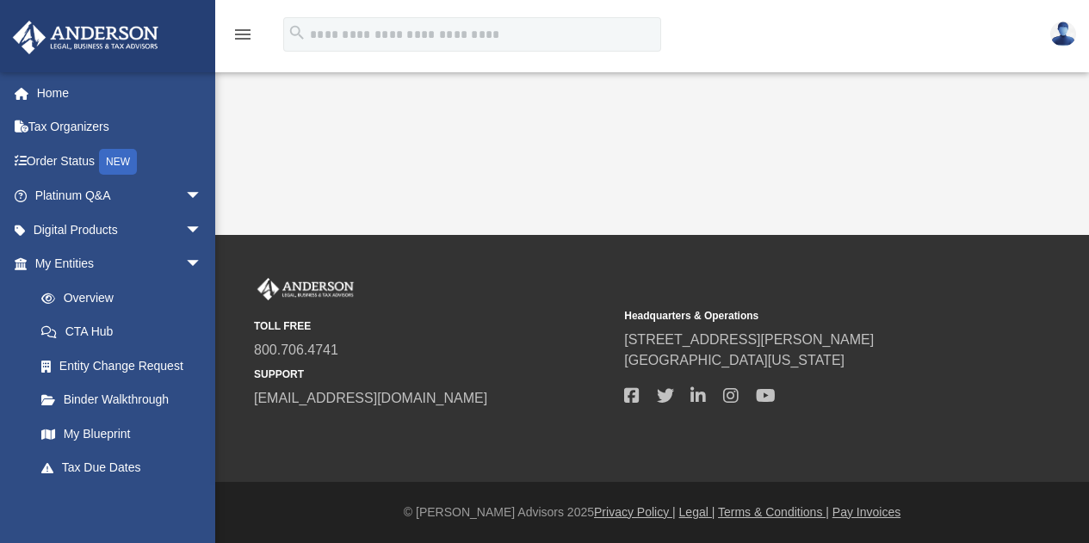 The image size is (1089, 543). Describe the element at coordinates (866, 512) in the screenshot. I see `a: Pay Invoices` at that location.